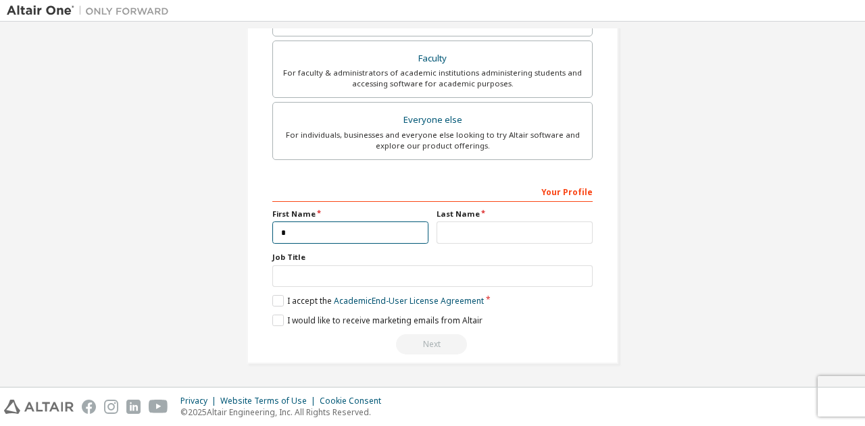  Describe the element at coordinates (269, 401) in the screenshot. I see `div: Website Terms of Use` at that location.